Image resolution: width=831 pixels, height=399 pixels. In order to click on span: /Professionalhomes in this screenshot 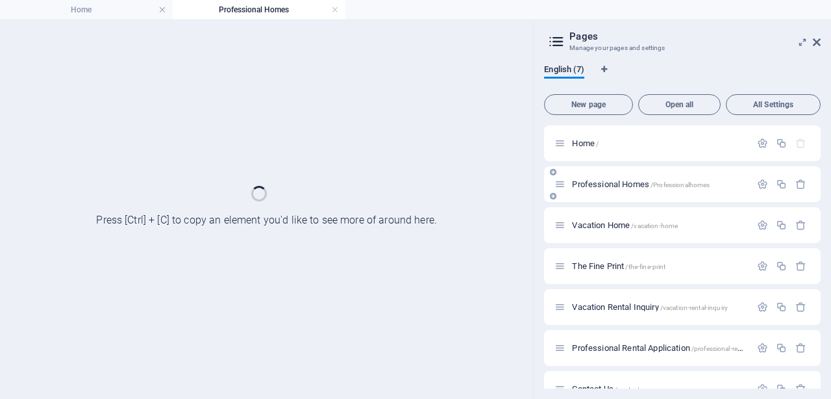, I will do `click(680, 184)`.